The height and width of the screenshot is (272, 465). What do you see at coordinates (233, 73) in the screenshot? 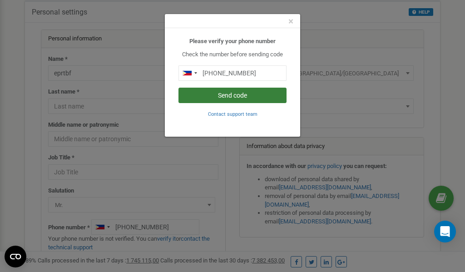
I see `input: 0905 123 4567` at bounding box center [233, 73].